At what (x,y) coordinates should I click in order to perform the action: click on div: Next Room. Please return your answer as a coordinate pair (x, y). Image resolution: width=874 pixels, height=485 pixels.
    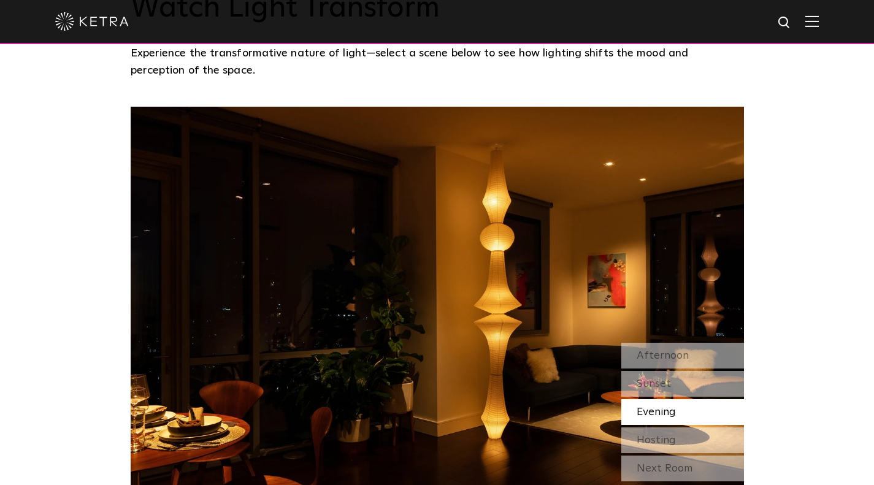
    Looking at the image, I should click on (682, 468).